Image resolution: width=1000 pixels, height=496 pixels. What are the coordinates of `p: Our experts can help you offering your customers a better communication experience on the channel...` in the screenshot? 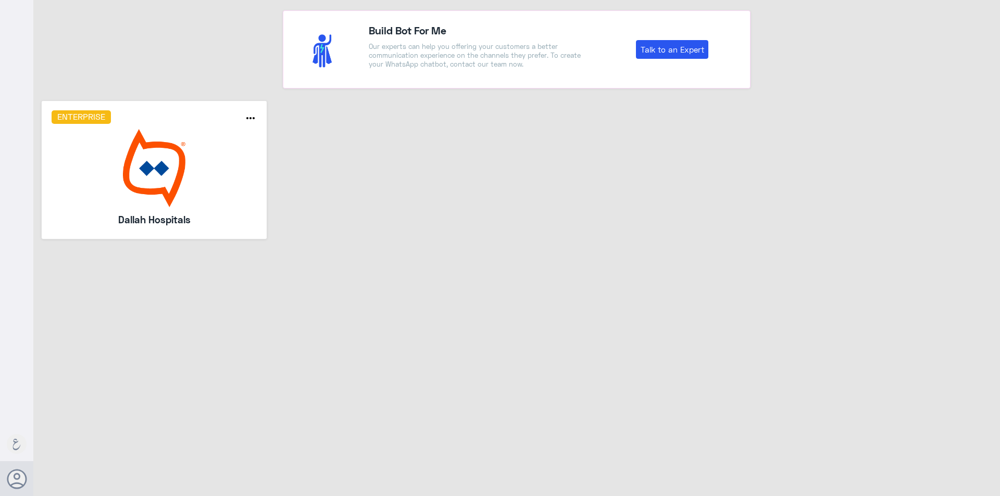 It's located at (477, 55).